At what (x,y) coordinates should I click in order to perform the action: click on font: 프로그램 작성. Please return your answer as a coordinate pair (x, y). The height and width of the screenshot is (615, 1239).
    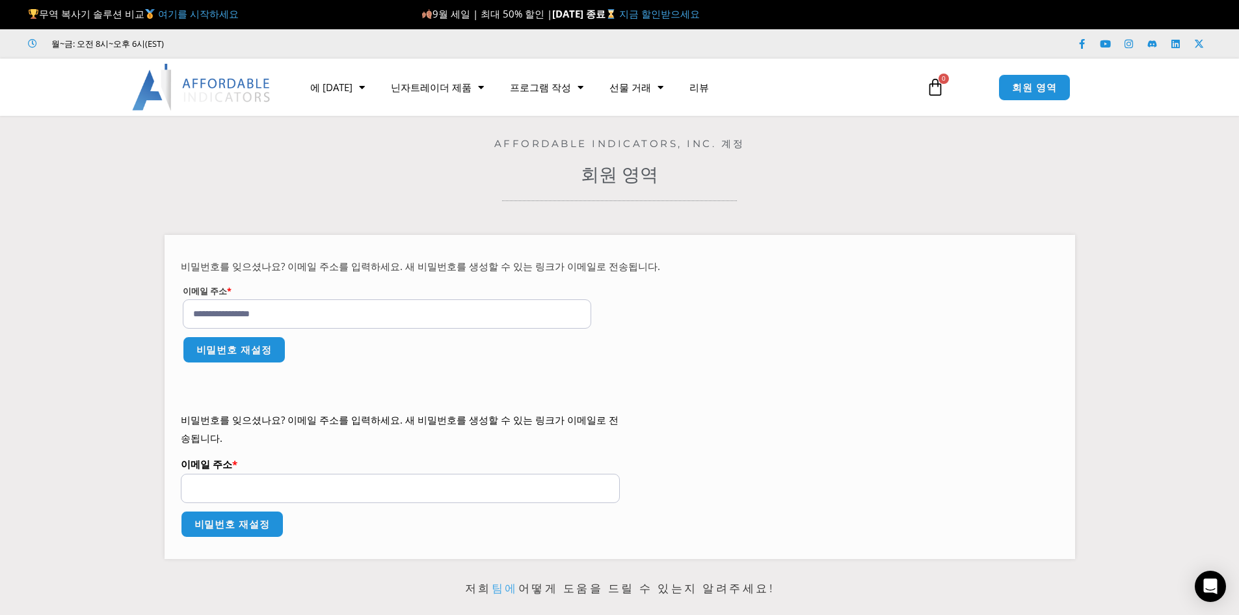
    Looking at the image, I should click on (540, 87).